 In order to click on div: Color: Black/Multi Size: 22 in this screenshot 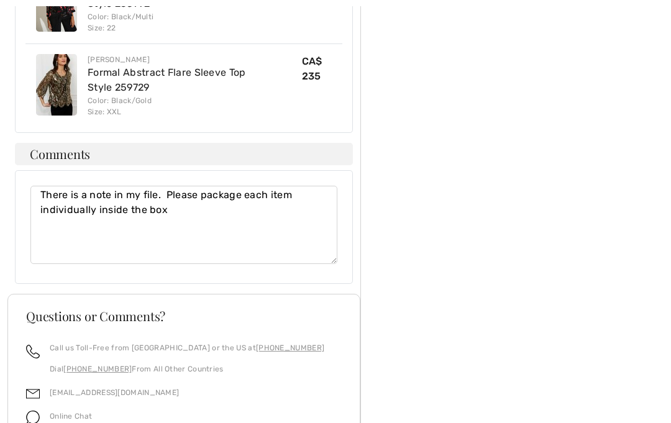, I will do `click(195, 22)`.